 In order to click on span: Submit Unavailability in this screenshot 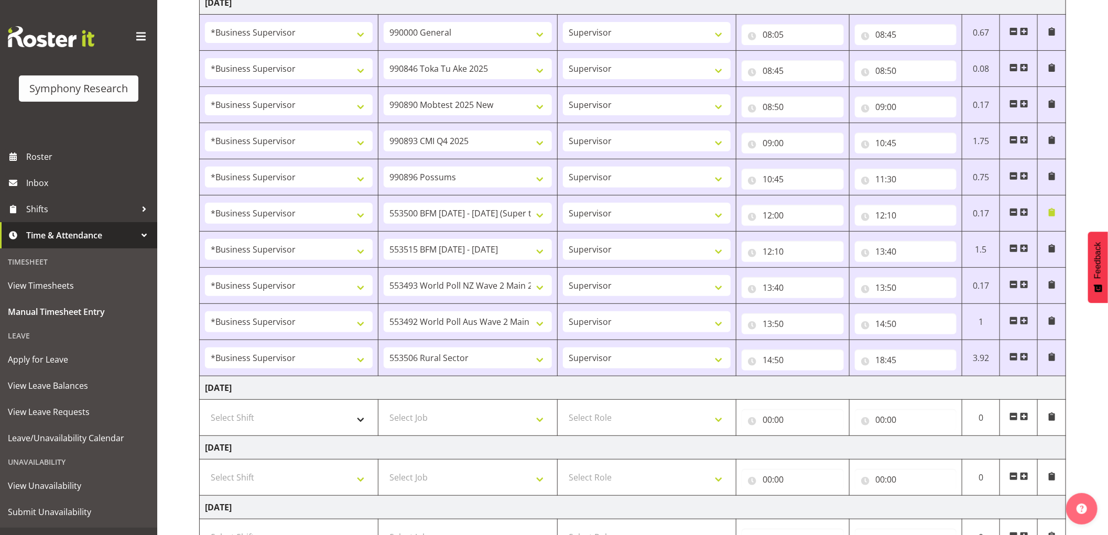, I will do `click(79, 512)`.